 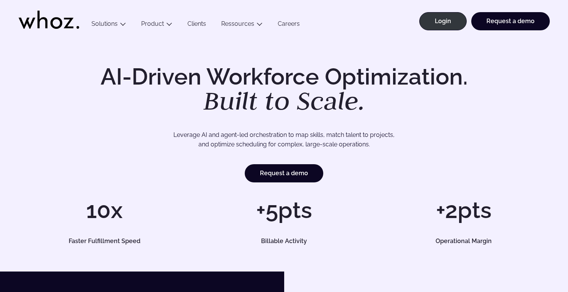 I want to click on h1: +5pts, so click(x=284, y=210).